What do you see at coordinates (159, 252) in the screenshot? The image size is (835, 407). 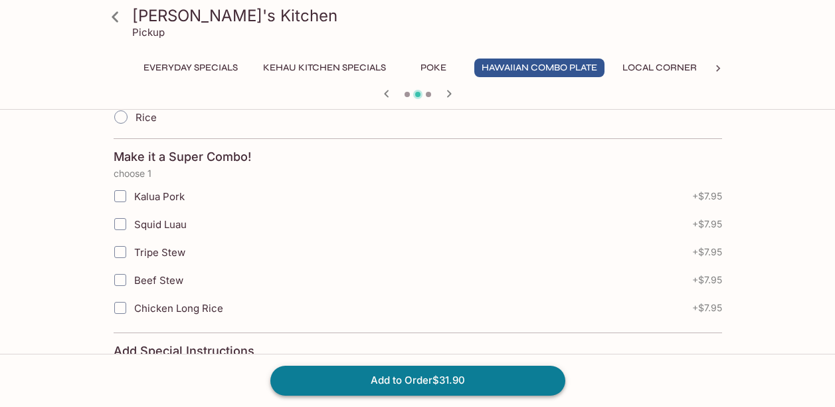 I see `span: Tripe Stew` at bounding box center [159, 252].